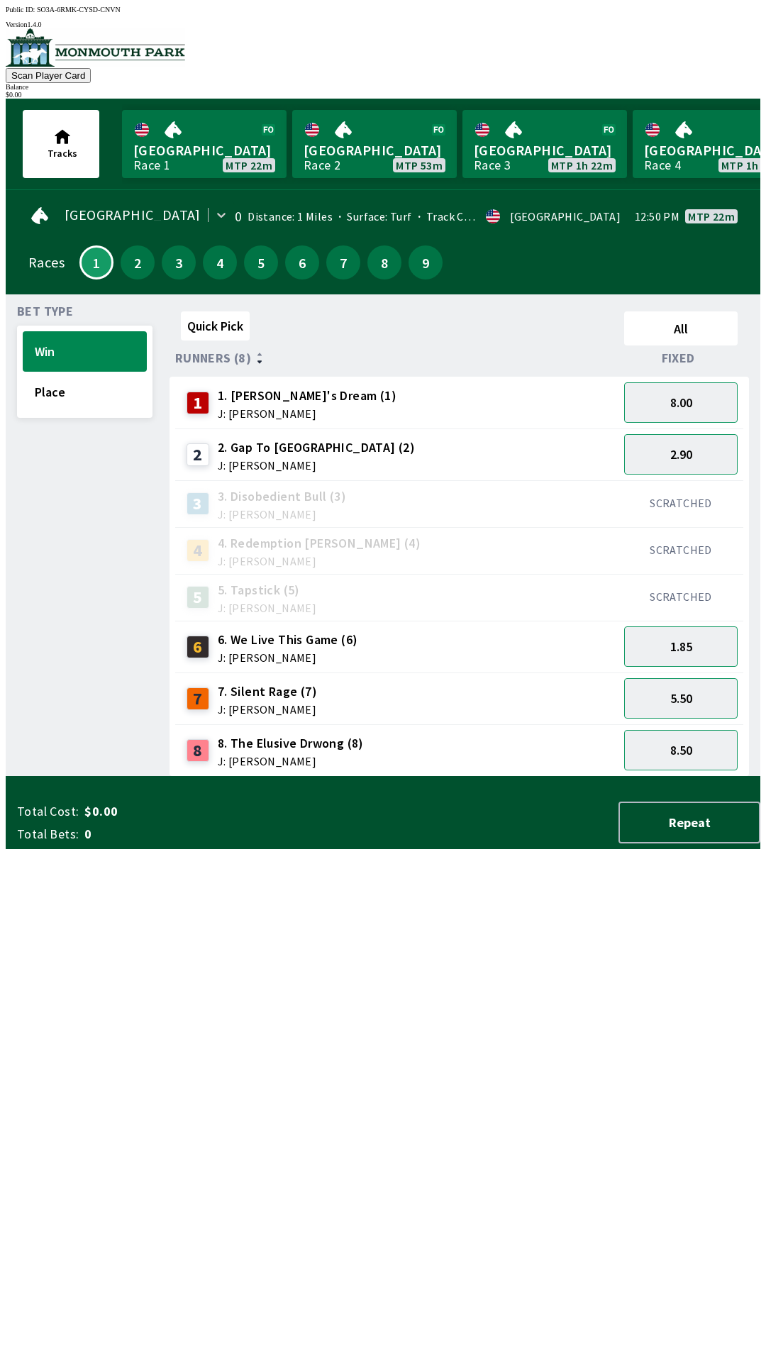 The width and height of the screenshot is (766, 1362). Describe the element at coordinates (385, 263) in the screenshot. I see `span: 8` at that location.